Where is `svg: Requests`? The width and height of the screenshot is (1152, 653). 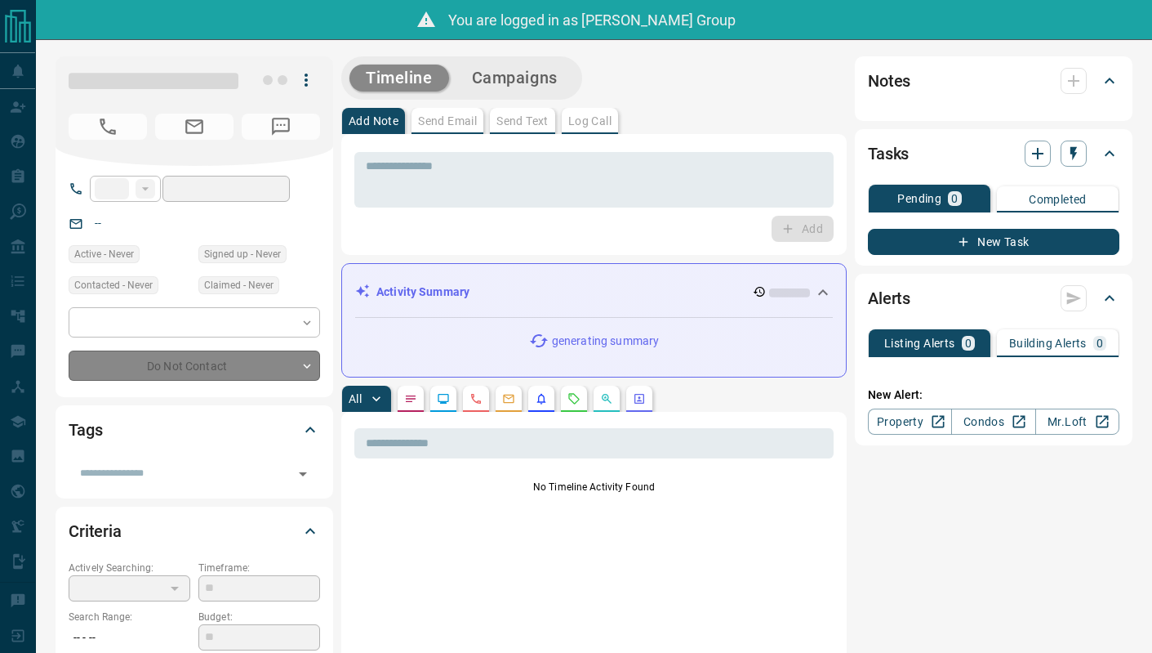
svg: Requests is located at coordinates (574, 399).